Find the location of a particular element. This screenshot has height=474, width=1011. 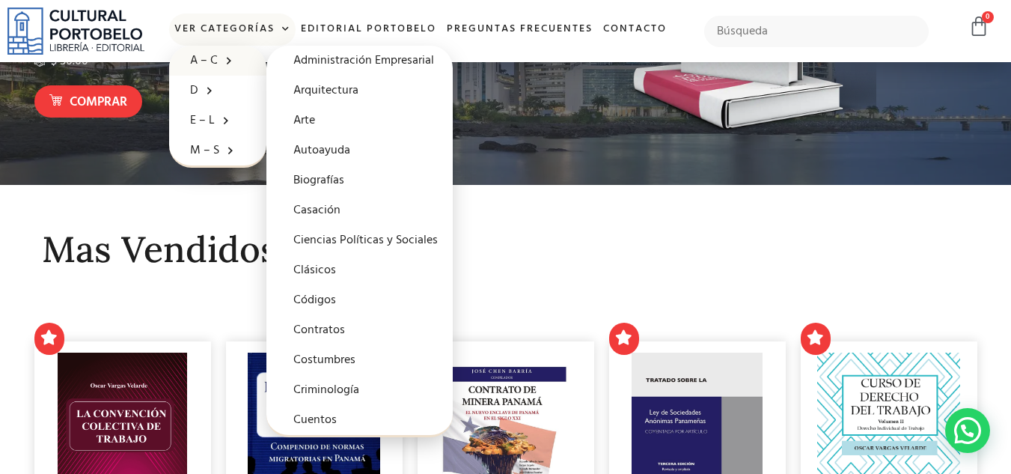

a: Arquitectura is located at coordinates (359, 91).